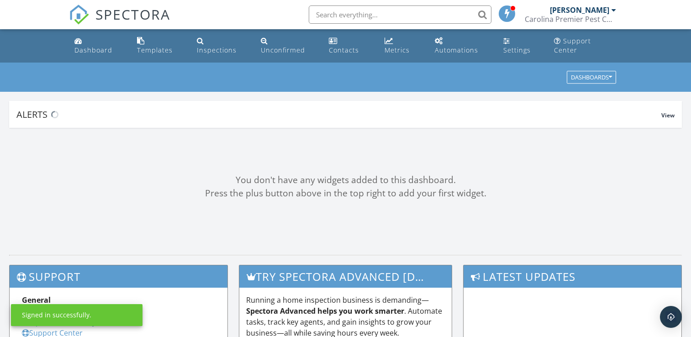 Image resolution: width=691 pixels, height=337 pixels. Describe the element at coordinates (671, 317) in the screenshot. I see `div: Open Intercom Messenger` at that location.